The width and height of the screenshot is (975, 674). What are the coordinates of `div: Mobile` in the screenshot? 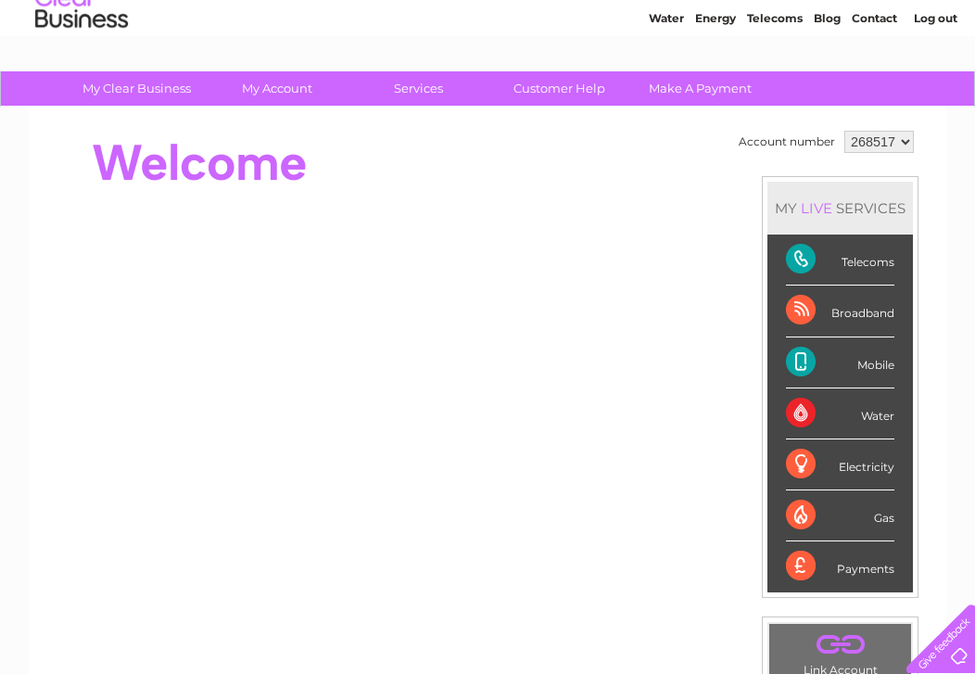 It's located at (839, 362).